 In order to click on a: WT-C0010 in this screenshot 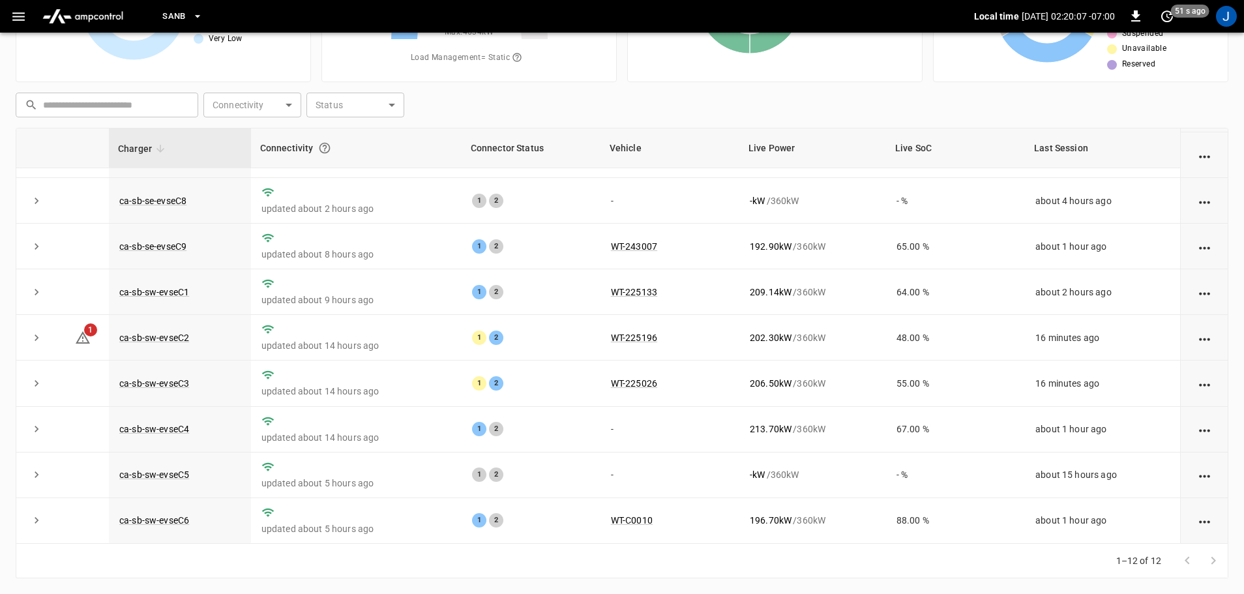, I will do `click(632, 520)`.